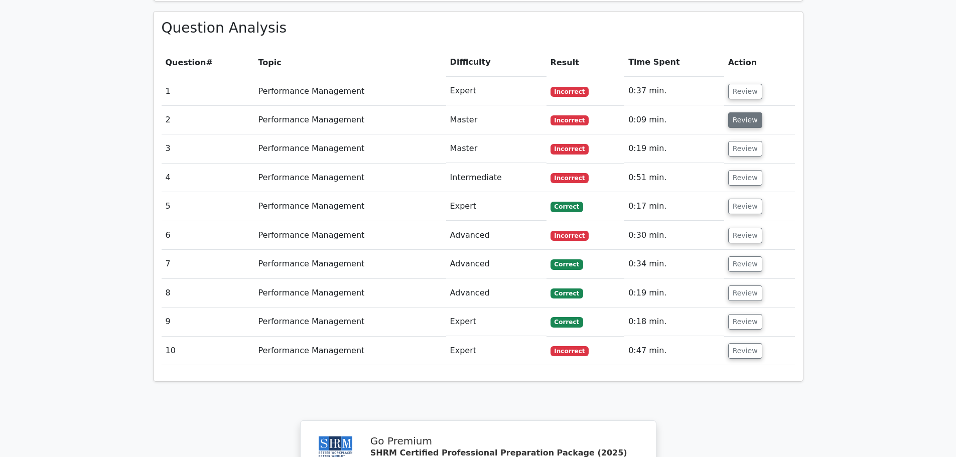  Describe the element at coordinates (186, 62) in the screenshot. I see `span: Question` at that location.